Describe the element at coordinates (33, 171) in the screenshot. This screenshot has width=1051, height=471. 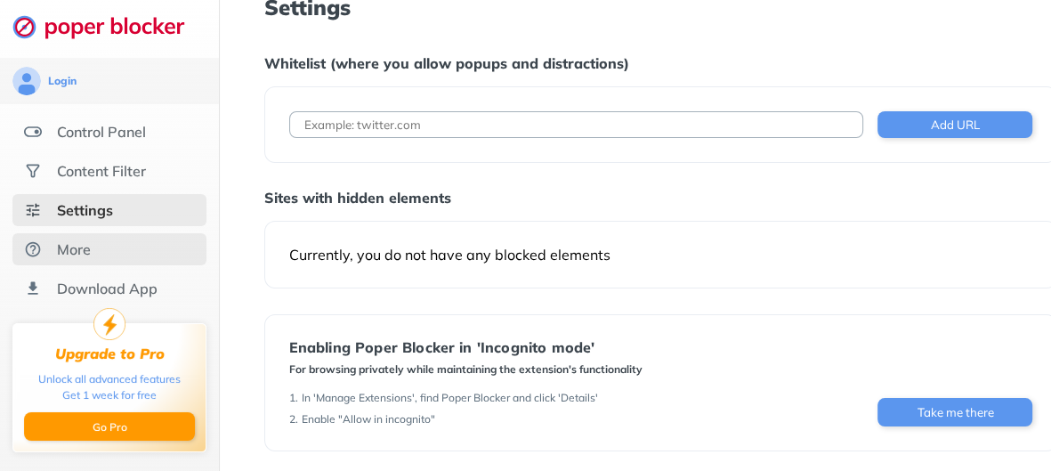
I see `img: social.svg` at that location.